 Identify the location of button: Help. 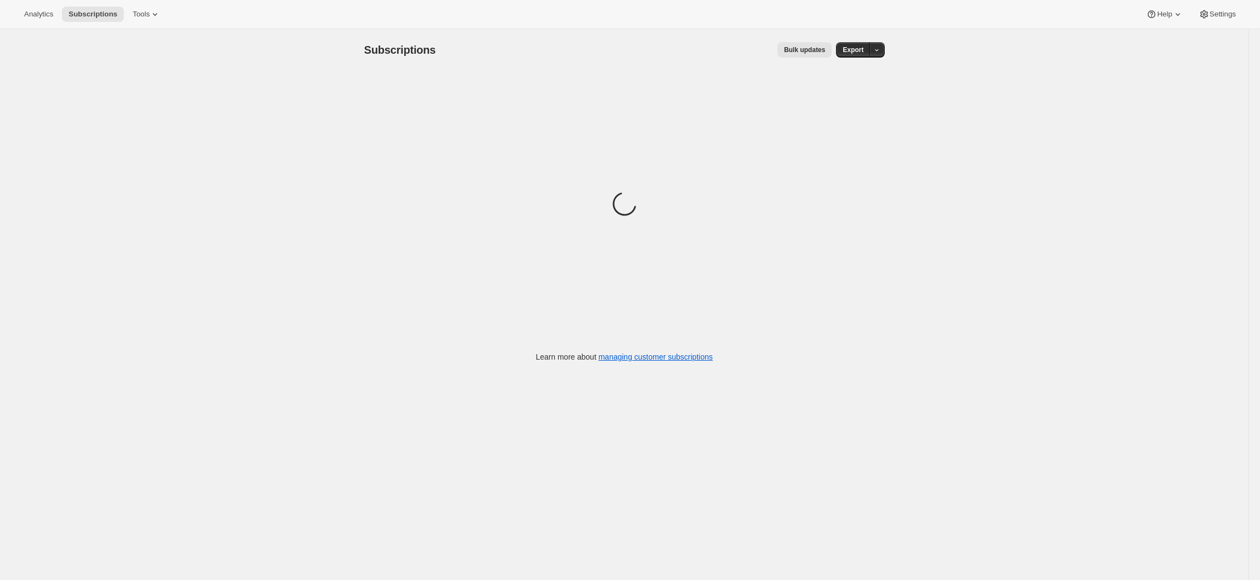
(1164, 14).